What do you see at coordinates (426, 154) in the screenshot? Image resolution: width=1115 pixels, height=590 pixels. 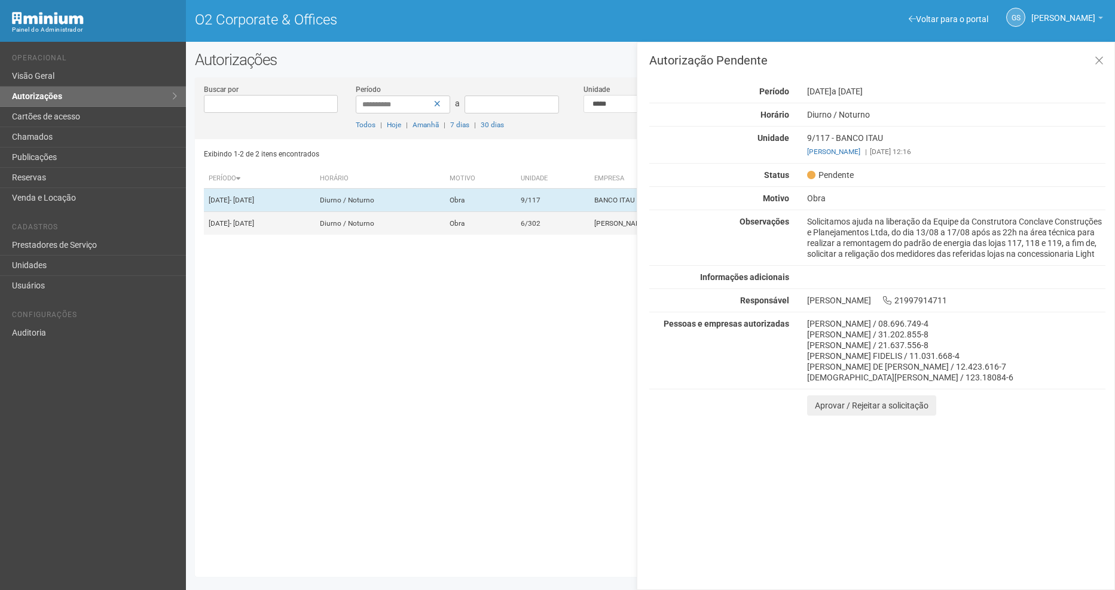 I see `div: Exibindo 1-2 de 2 itens encontrados` at bounding box center [426, 154].